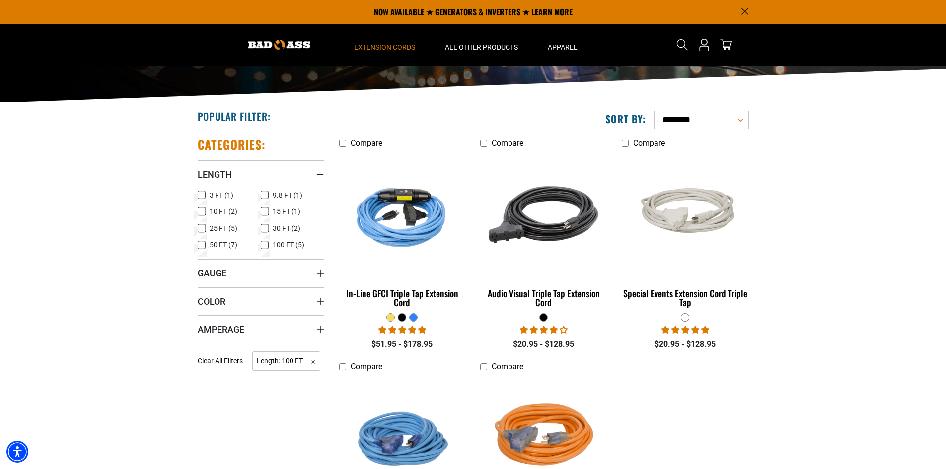  What do you see at coordinates (563, 47) in the screenshot?
I see `span: Apparel` at bounding box center [563, 47].